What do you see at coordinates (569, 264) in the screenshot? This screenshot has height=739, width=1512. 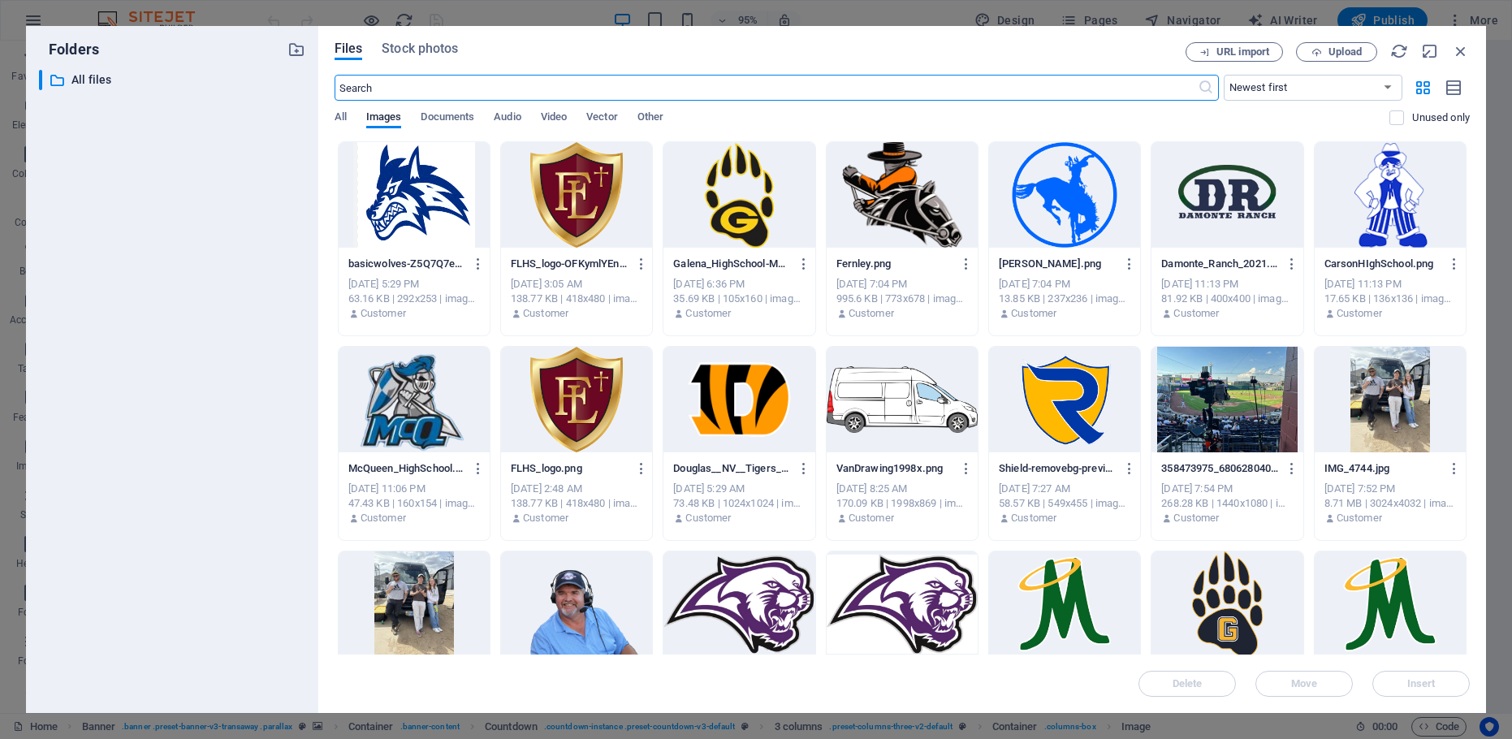 I see `p: FLHS_logo-OFKymlYEniN6HGHizOHXeQ.png` at bounding box center [569, 264].